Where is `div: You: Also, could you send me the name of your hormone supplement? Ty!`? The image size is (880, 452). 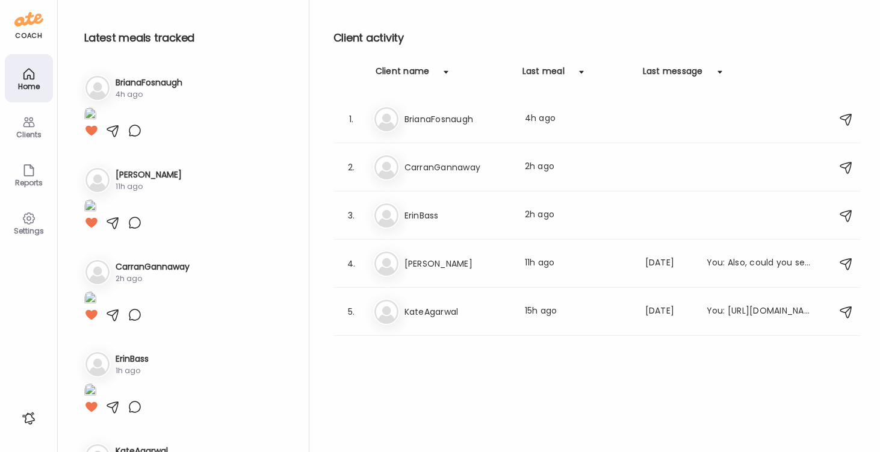
div: You: Also, could you send me the name of your hormone supplement? Ty! is located at coordinates (760, 264).